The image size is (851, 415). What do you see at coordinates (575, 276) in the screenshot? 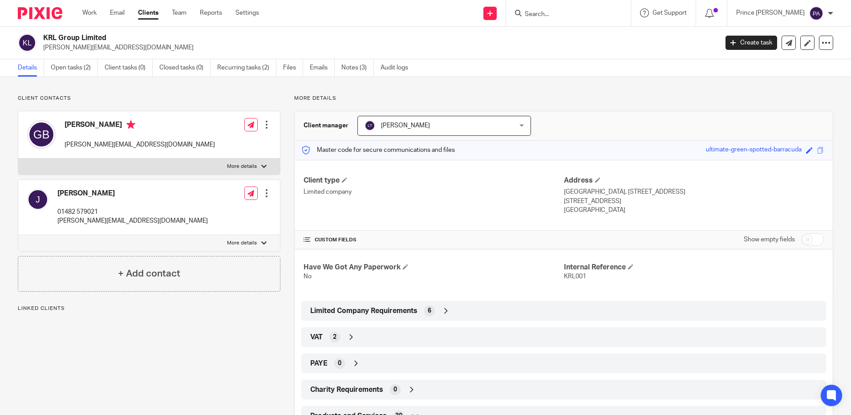
I see `span: KRL001` at bounding box center [575, 276].